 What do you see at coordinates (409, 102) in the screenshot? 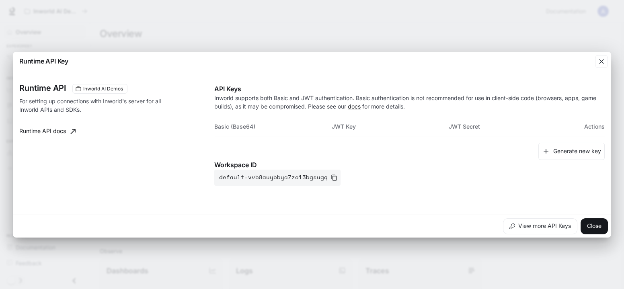
I see `p: Inworld supports both Basic and JWT authentication. Basic authentication is not recommended for u...` at bounding box center [409, 102].